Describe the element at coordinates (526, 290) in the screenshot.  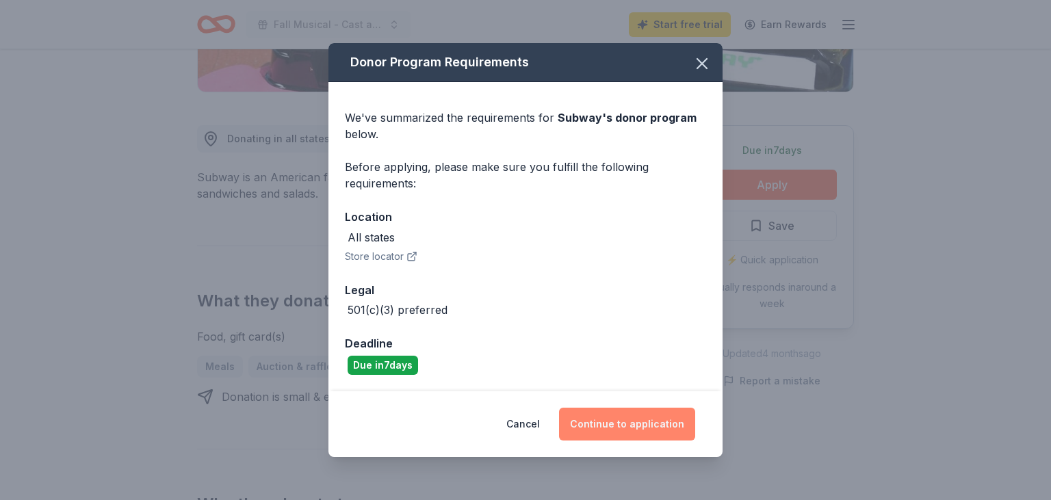
I see `div: Legal` at that location.